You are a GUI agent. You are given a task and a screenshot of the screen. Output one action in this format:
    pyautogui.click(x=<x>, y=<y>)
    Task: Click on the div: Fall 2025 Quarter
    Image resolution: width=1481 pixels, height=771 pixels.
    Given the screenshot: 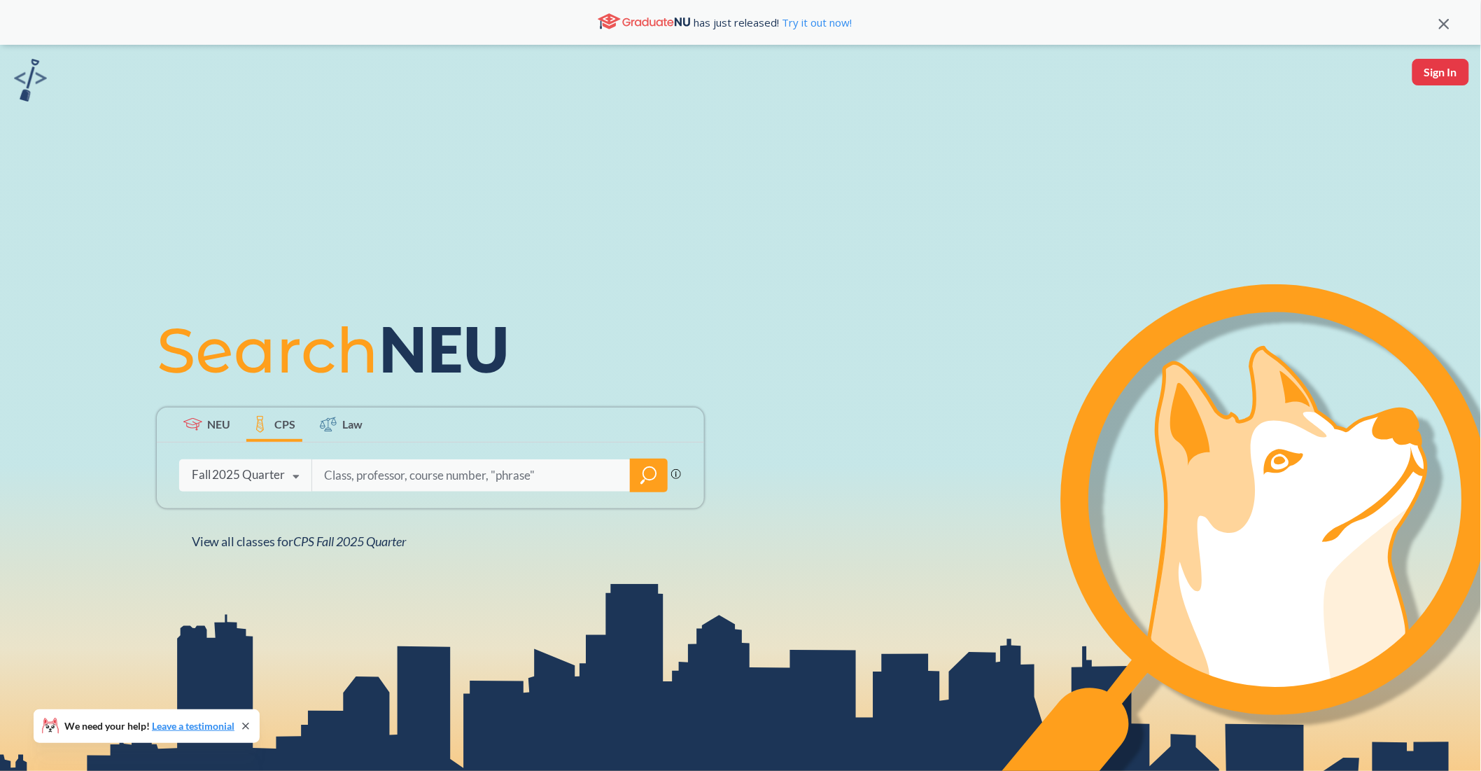 What is the action you would take?
    pyautogui.click(x=239, y=475)
    